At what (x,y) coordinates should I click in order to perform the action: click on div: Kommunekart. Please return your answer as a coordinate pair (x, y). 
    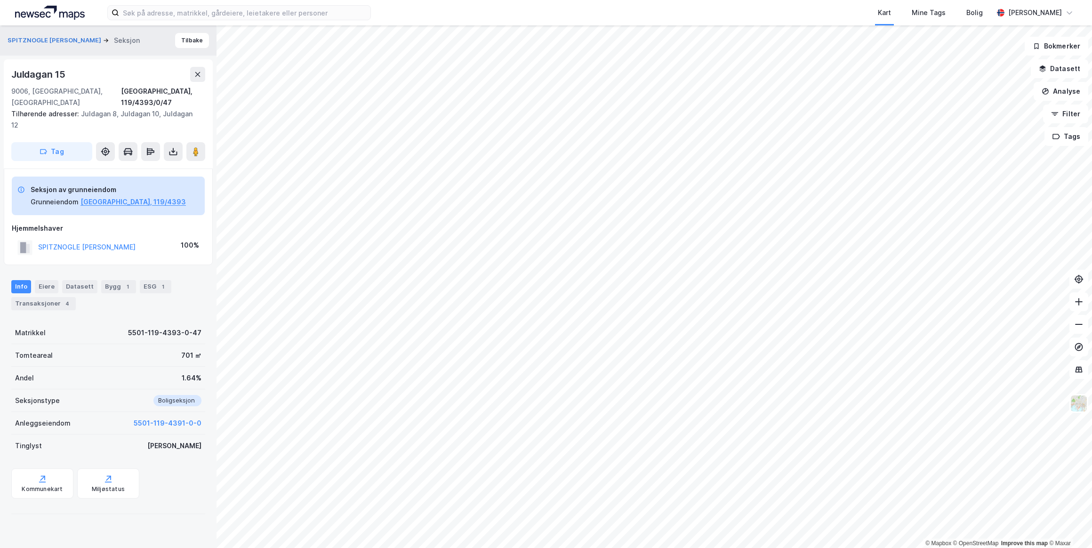
    Looking at the image, I should click on (42, 489).